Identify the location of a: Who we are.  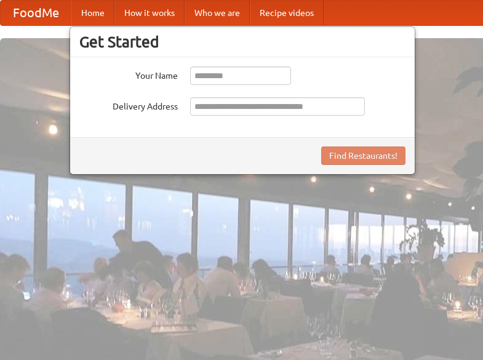
(217, 13).